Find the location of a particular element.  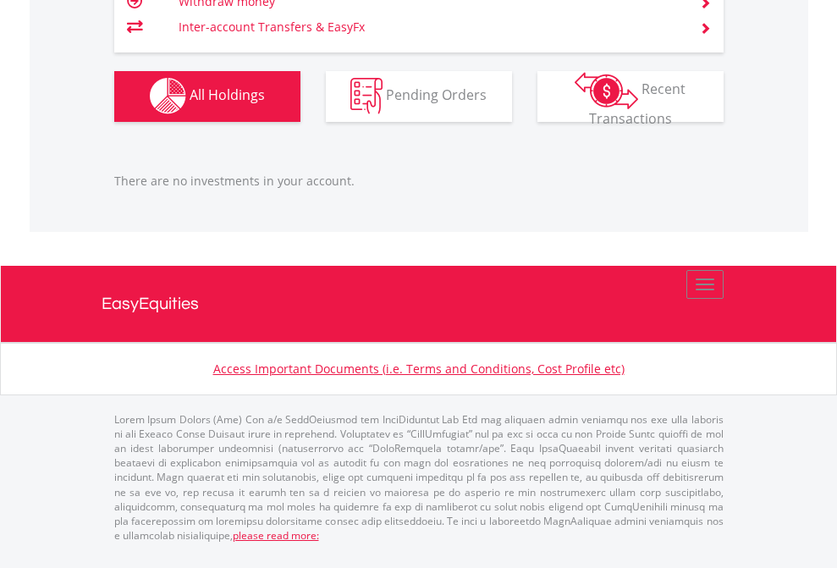

img: holdings-wht.png is located at coordinates (168, 96).